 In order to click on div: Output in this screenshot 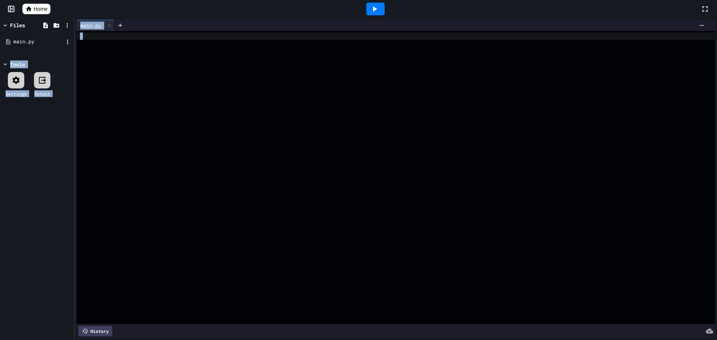, I will do `click(42, 94)`.